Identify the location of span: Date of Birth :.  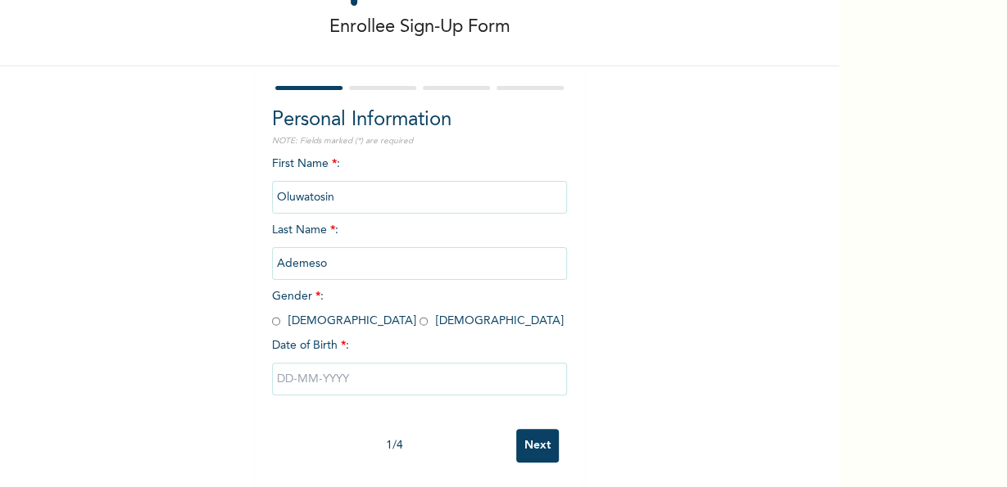
(310, 346).